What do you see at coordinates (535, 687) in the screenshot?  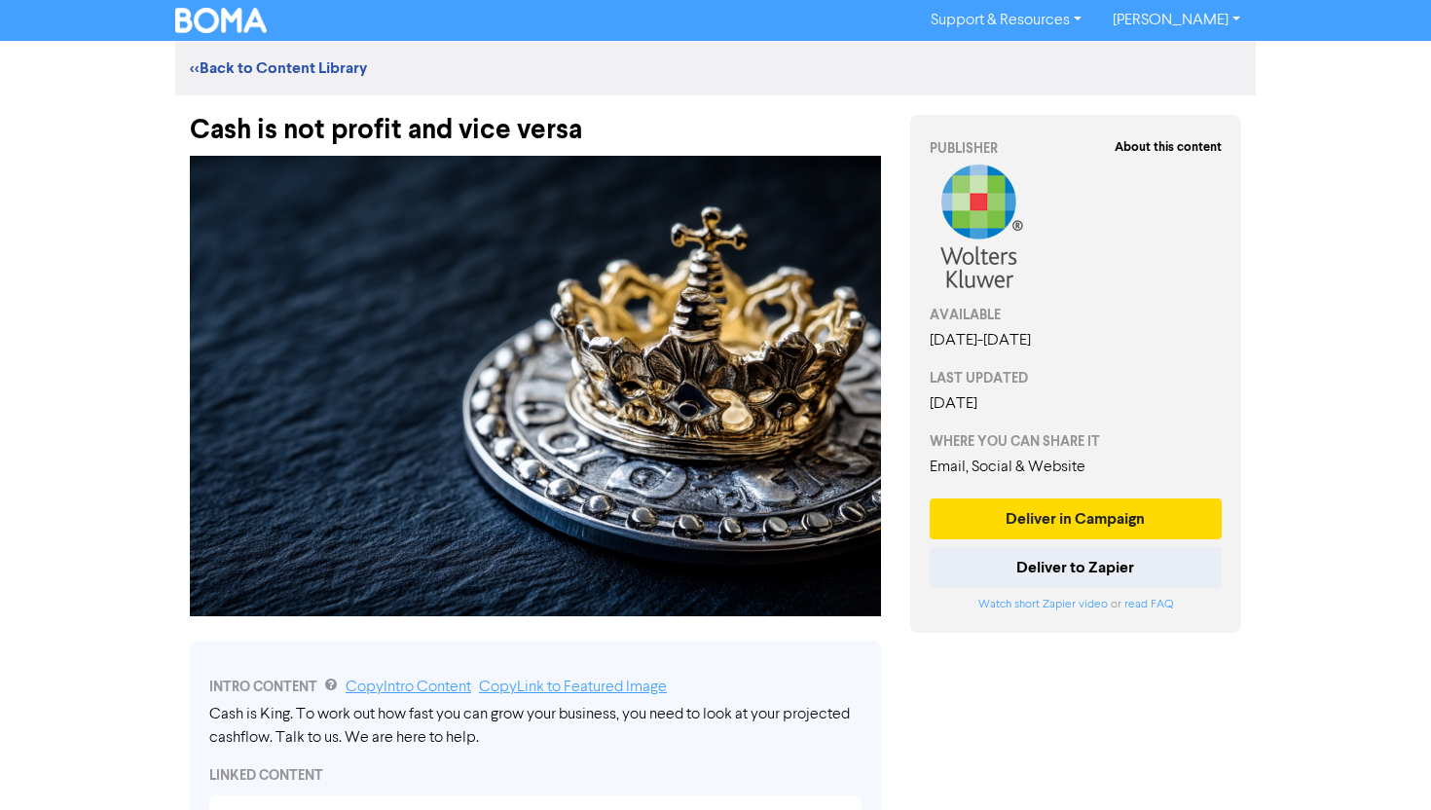 I see `div: INTRO CONTENT` at bounding box center [535, 687].